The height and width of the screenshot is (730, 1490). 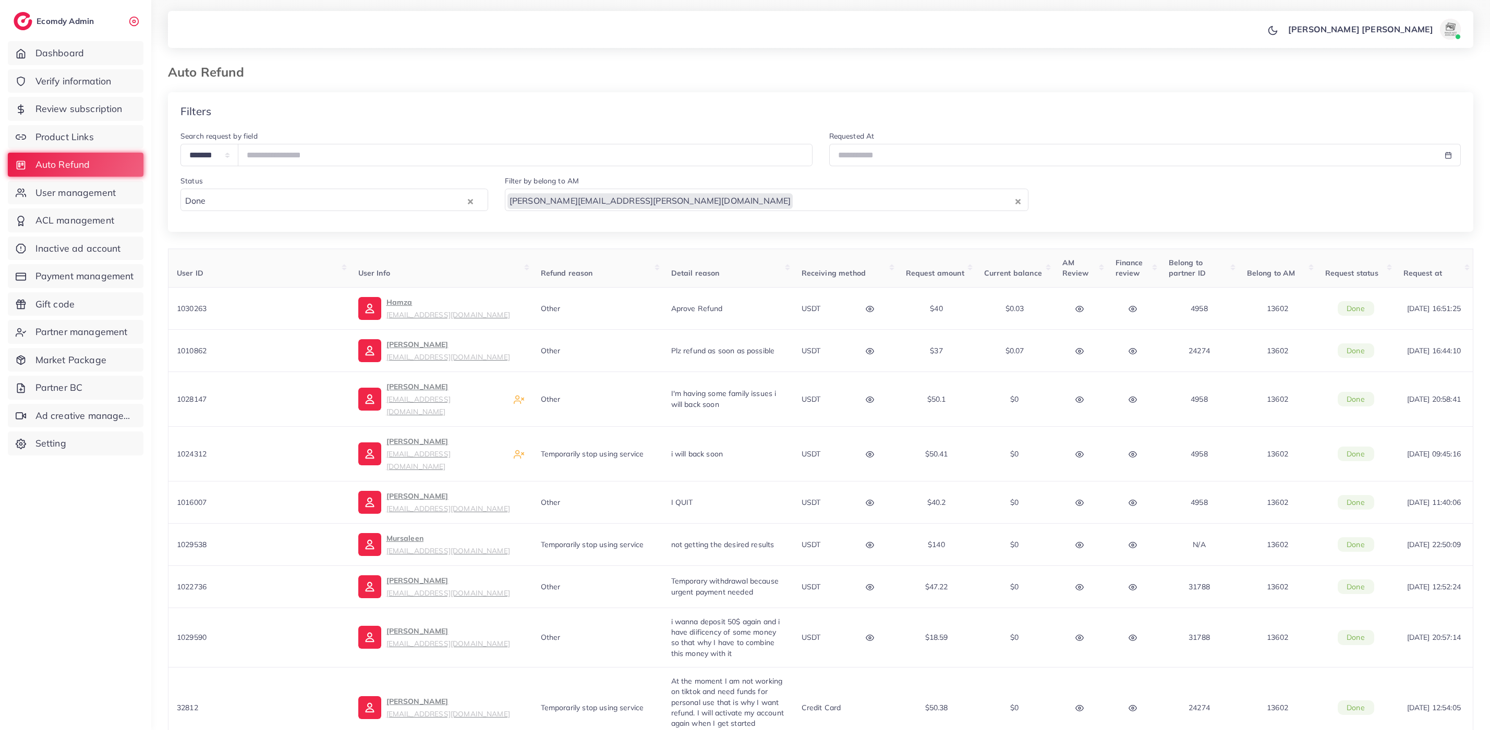 What do you see at coordinates (76, 249) in the screenshot?
I see `a: Inactive ad account` at bounding box center [76, 249].